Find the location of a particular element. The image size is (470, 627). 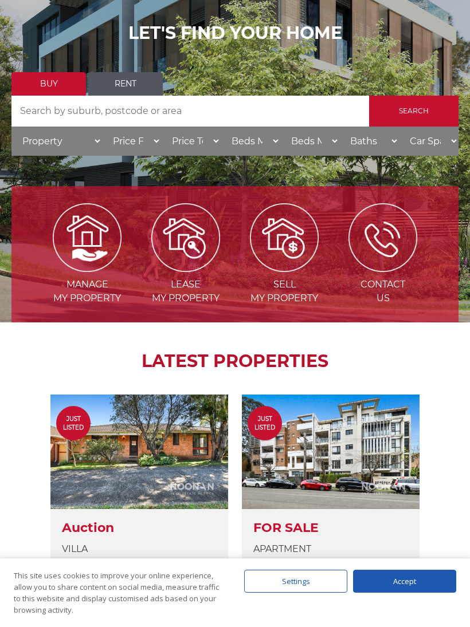

span: Contact Us is located at coordinates (383, 292).